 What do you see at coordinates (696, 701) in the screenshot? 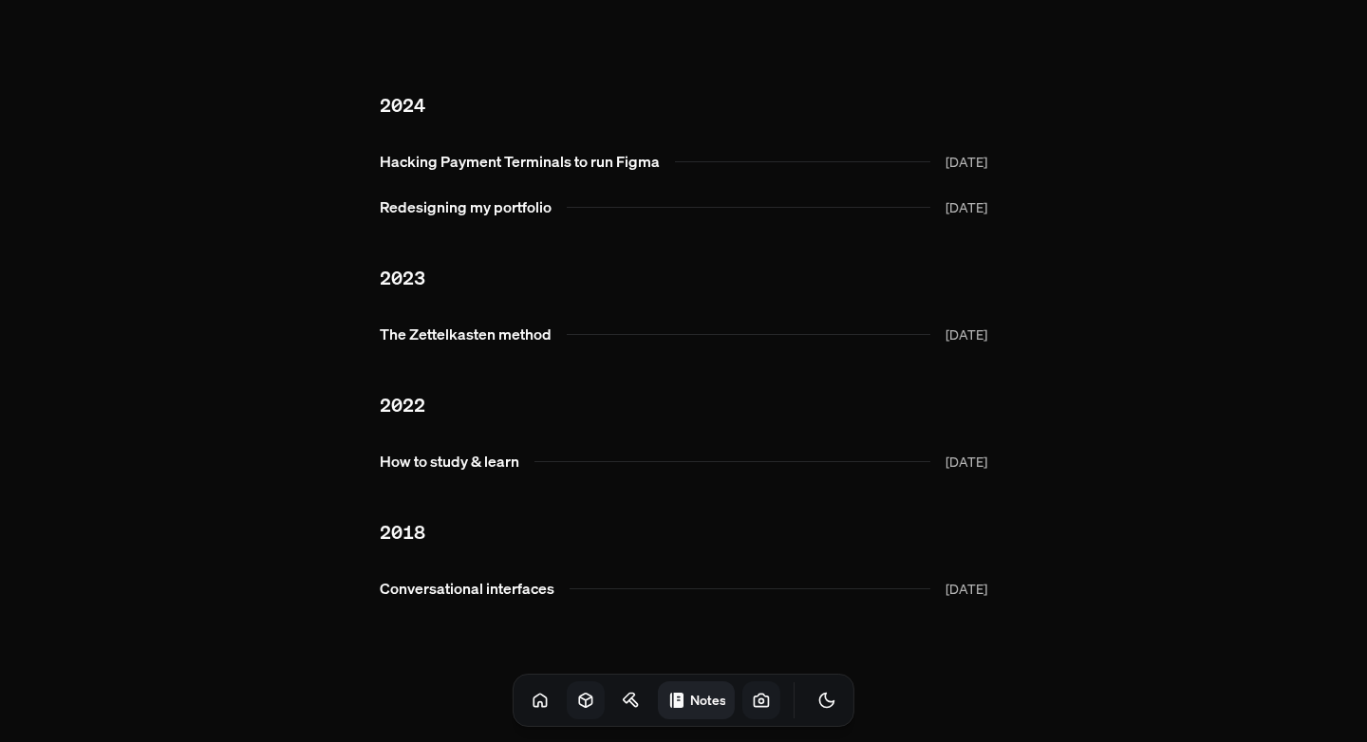
I see `a: Notes` at bounding box center [696, 701].